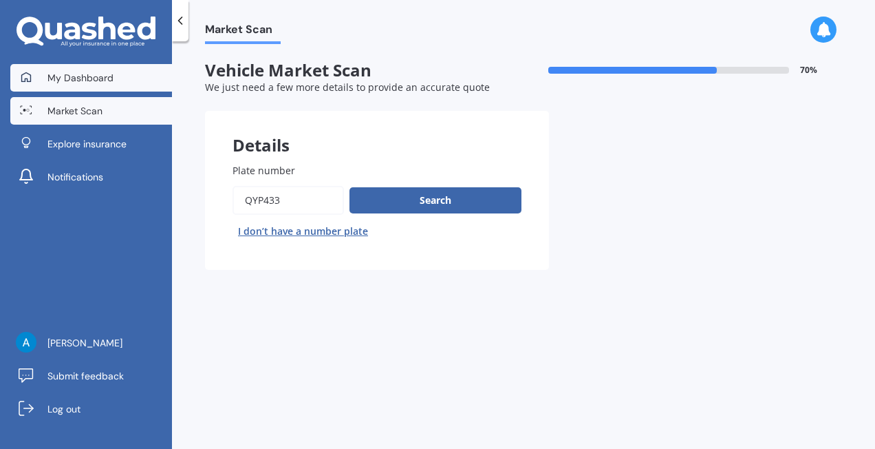 Image resolution: width=875 pixels, height=449 pixels. What do you see at coordinates (75, 177) in the screenshot?
I see `span: Notifications` at bounding box center [75, 177].